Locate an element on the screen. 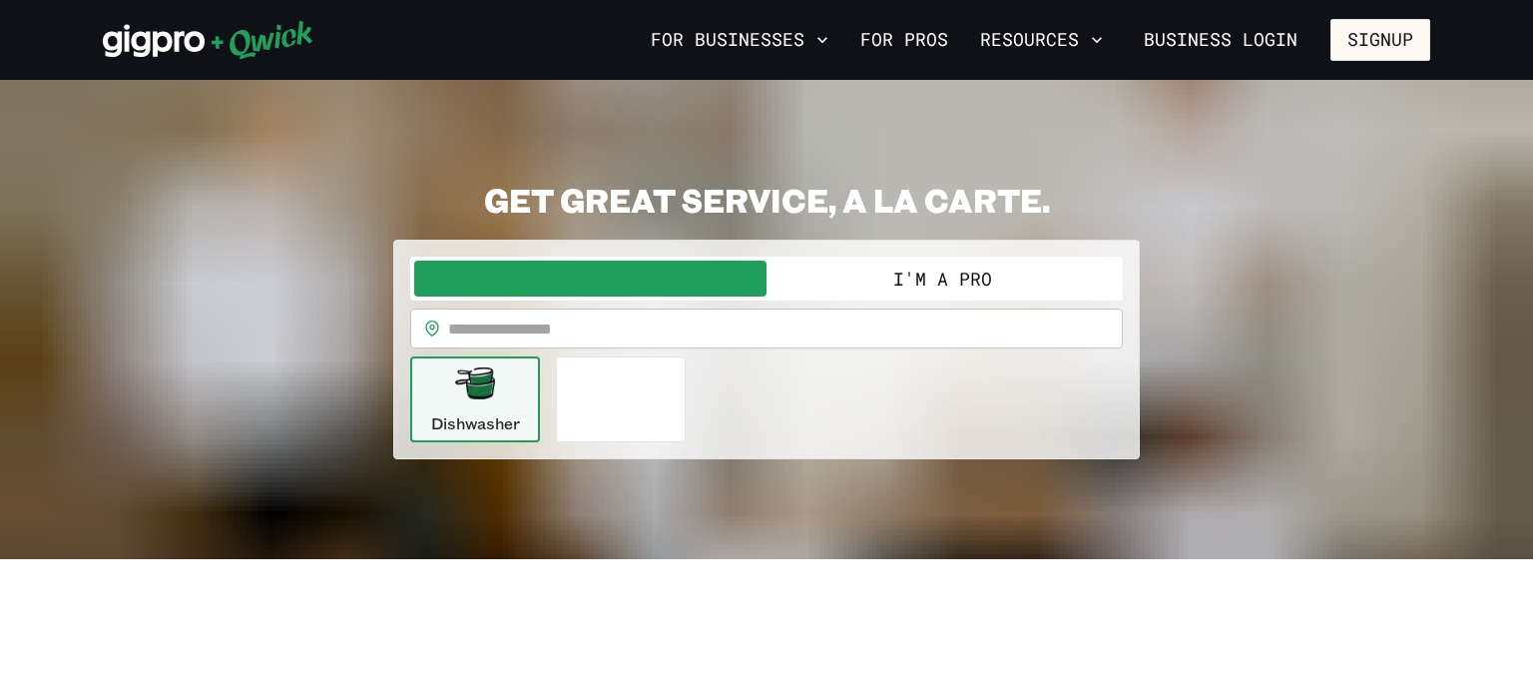 The height and width of the screenshot is (694, 1533). a: Business Login is located at coordinates (1221, 40).